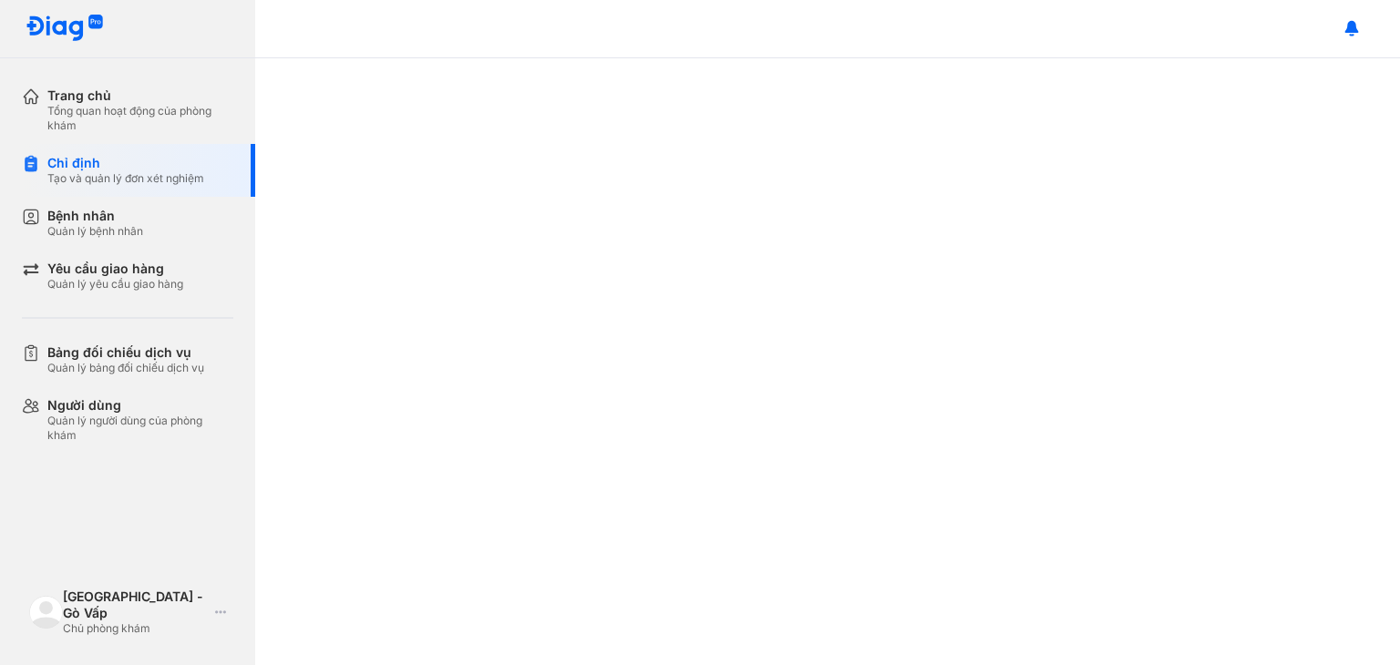 This screenshot has width=1400, height=665. What do you see at coordinates (126, 368) in the screenshot?
I see `div: Quản lý bảng đối chiếu dịch vụ` at bounding box center [126, 368].